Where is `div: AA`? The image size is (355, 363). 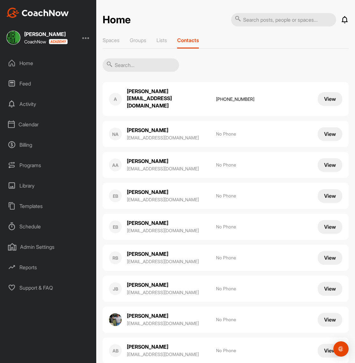
div: AA is located at coordinates (115, 165).